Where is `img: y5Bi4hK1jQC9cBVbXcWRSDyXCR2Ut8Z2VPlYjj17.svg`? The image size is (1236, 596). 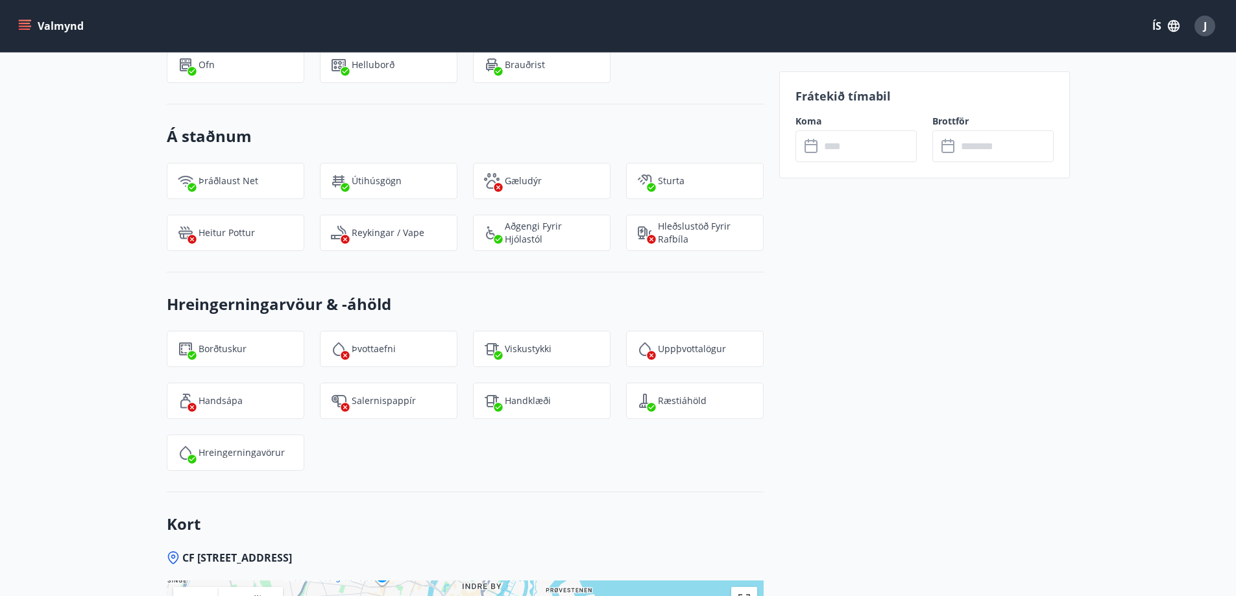 img: y5Bi4hK1jQC9cBVbXcWRSDyXCR2Ut8Z2VPlYjj17.svg is located at coordinates (645, 349).